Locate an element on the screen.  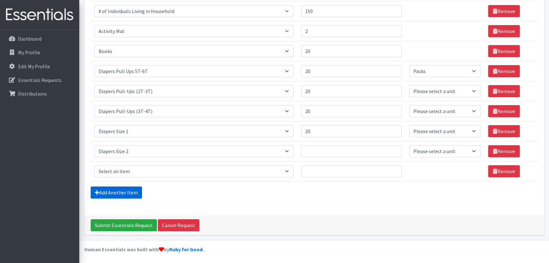
a: My Profile is located at coordinates (40, 52).